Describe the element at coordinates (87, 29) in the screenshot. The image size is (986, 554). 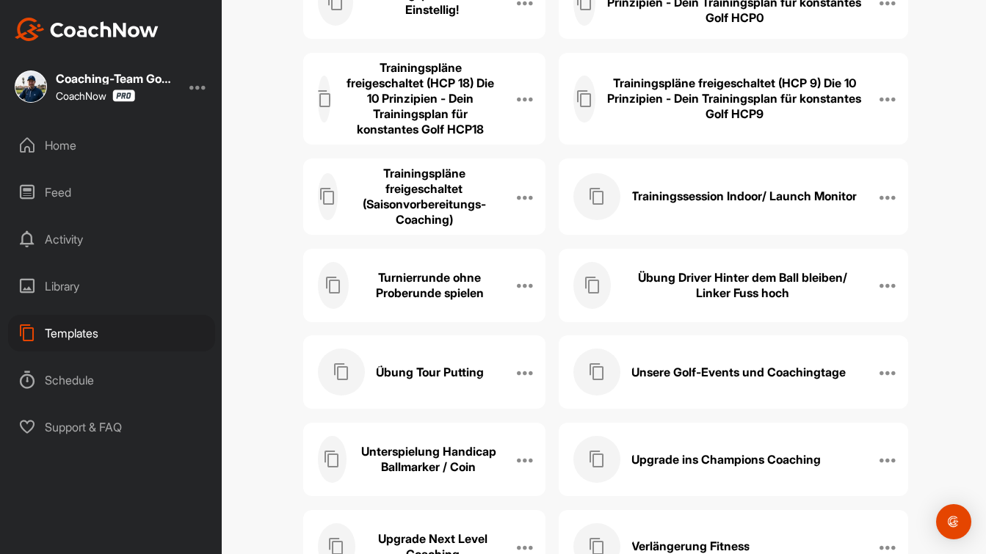
I see `img: CoachNow` at that location.